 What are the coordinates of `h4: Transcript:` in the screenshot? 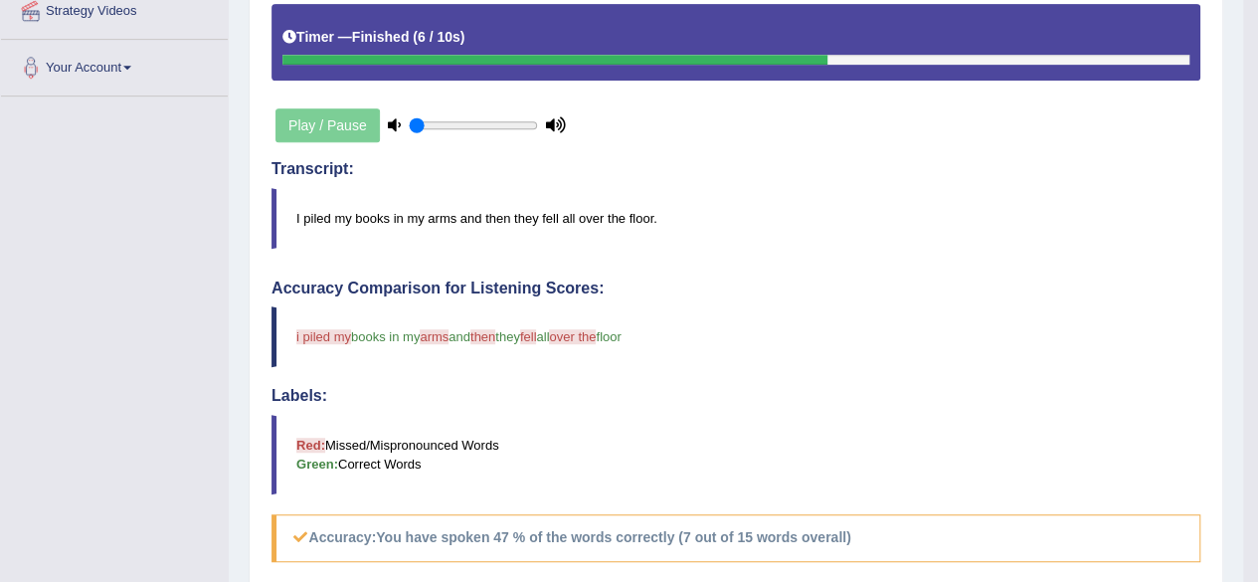 It's located at (736, 169).